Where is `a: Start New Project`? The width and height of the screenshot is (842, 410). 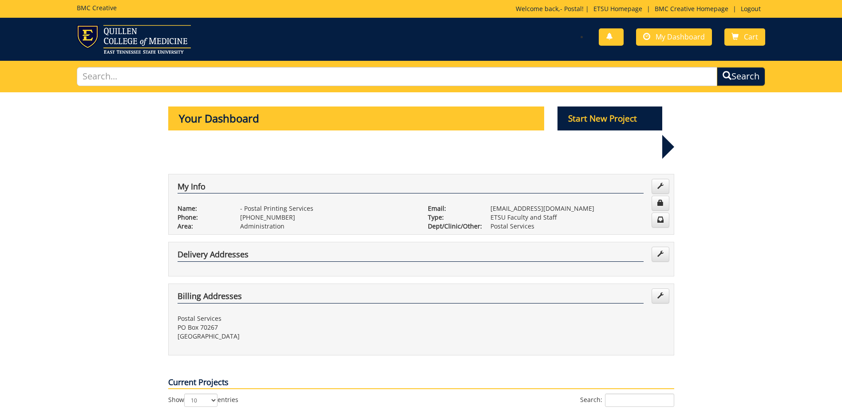
a: Start New Project is located at coordinates (610, 119).